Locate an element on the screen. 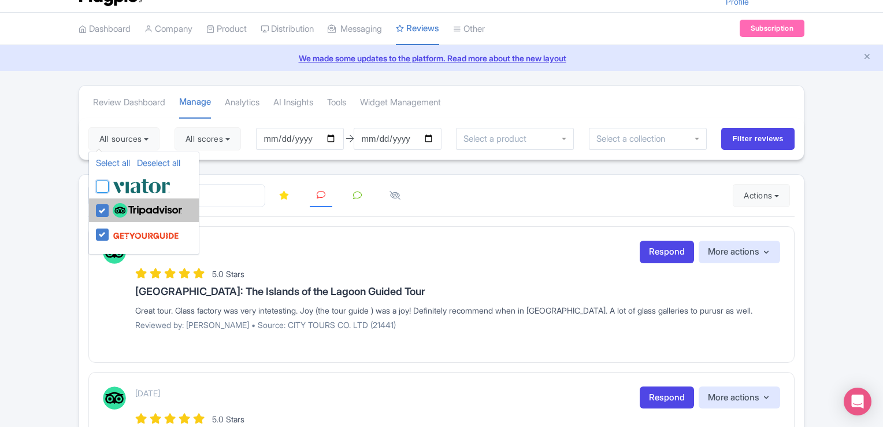  input: Select a collection is located at coordinates (635, 139).